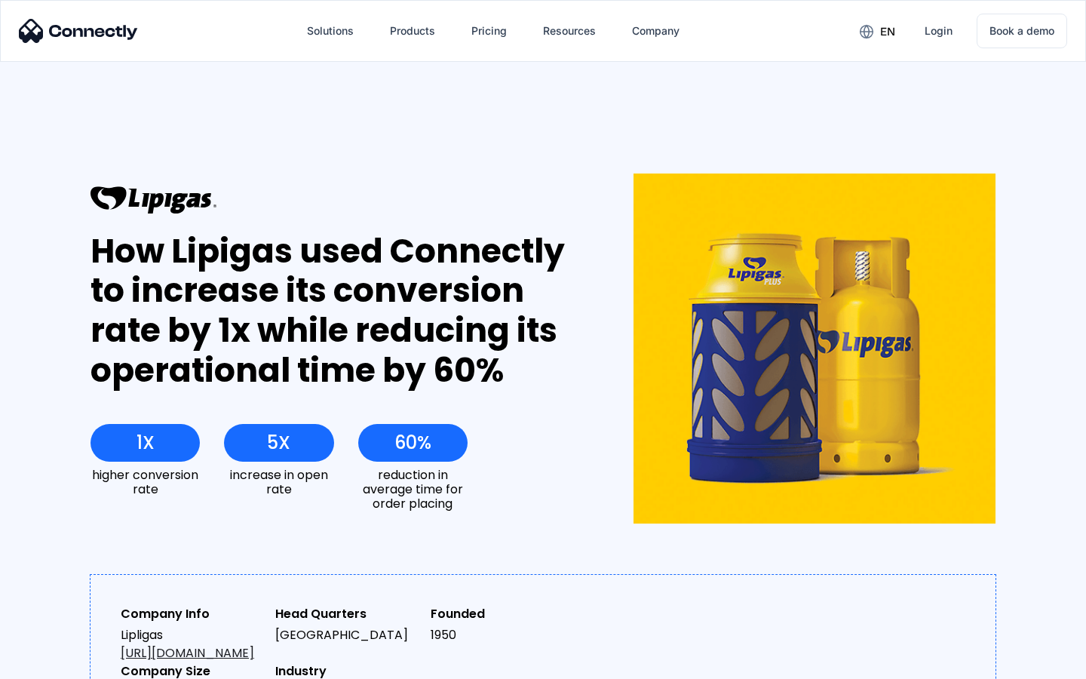 This screenshot has height=679, width=1086. What do you see at coordinates (60, 663) in the screenshot?
I see `ul: Language list` at bounding box center [60, 663].